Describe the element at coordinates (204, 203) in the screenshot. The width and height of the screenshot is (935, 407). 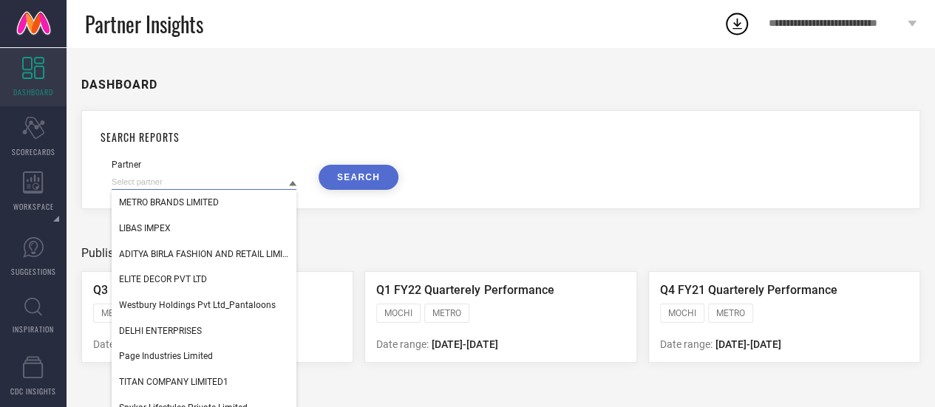
I see `div: METRO BRANDS LIMITED` at that location.